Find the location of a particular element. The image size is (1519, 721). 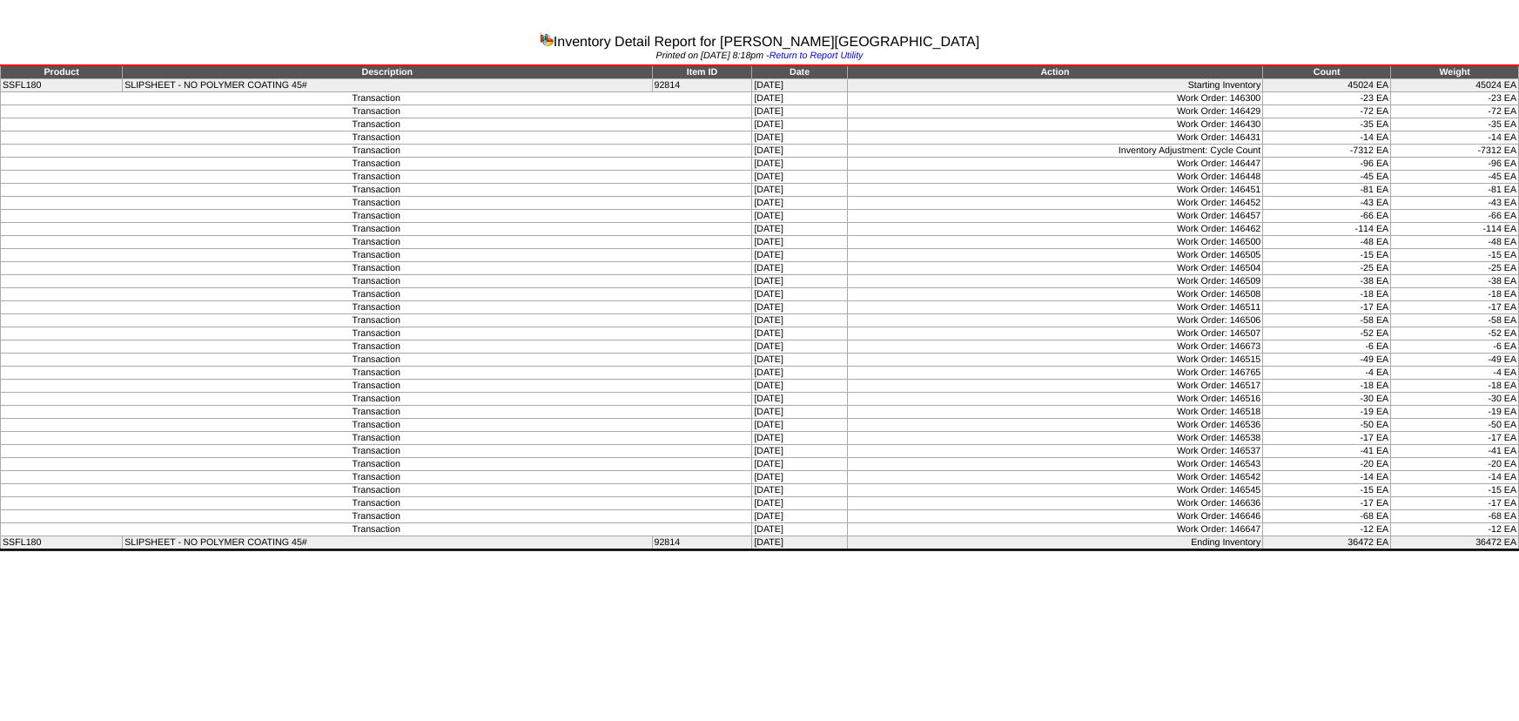

td: Work Order: 146451 is located at coordinates (1055, 190).